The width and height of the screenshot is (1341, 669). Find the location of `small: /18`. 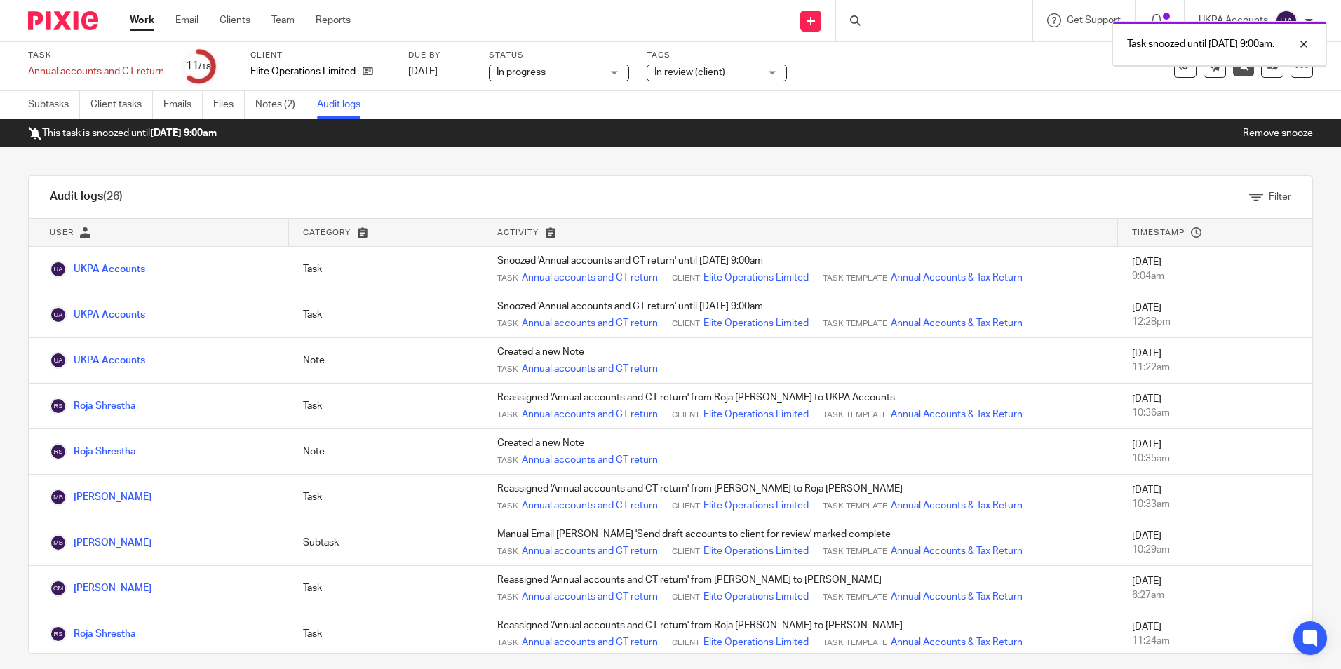

small: /18 is located at coordinates (205, 67).